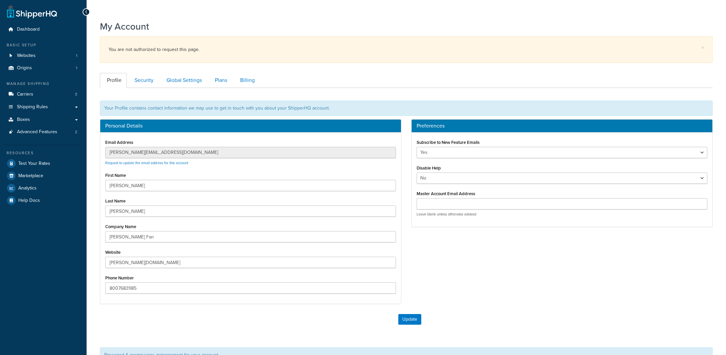 The width and height of the screenshot is (726, 355). I want to click on span: Dashboard, so click(28, 29).